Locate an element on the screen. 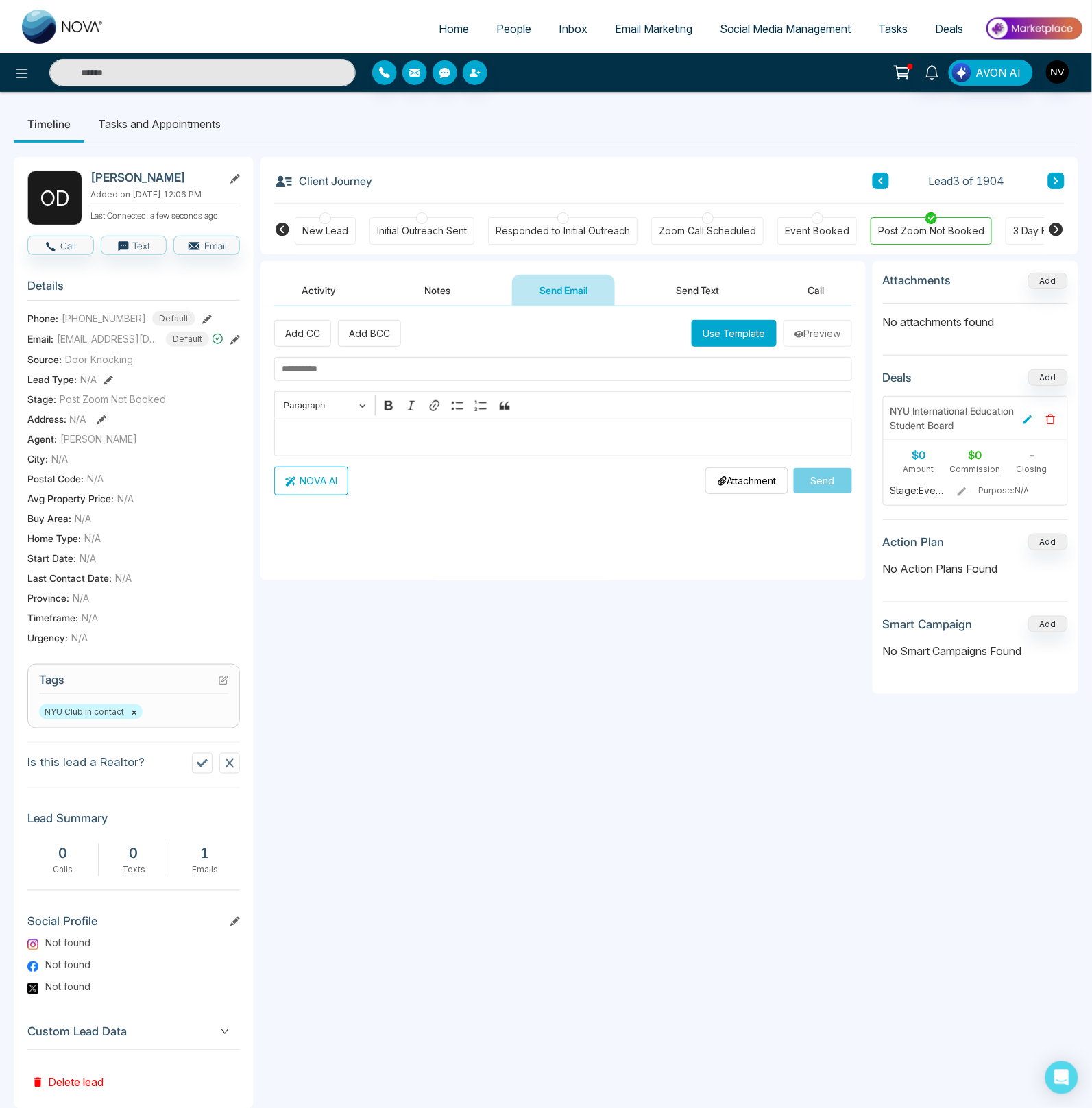 The image size is (1092, 1108). div: NYU International Education Student Board is located at coordinates (954, 418).